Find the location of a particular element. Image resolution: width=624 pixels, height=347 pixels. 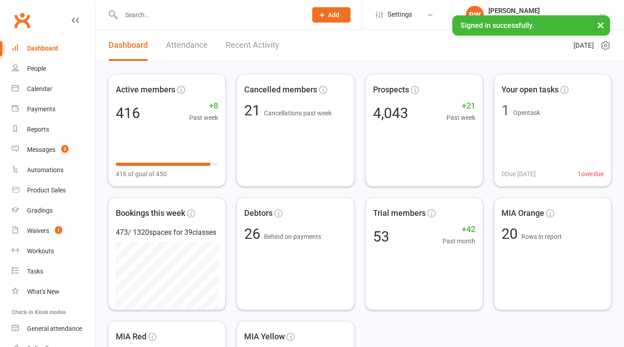

div: 473 / 1320 spaces for 39 classes is located at coordinates (167, 232).